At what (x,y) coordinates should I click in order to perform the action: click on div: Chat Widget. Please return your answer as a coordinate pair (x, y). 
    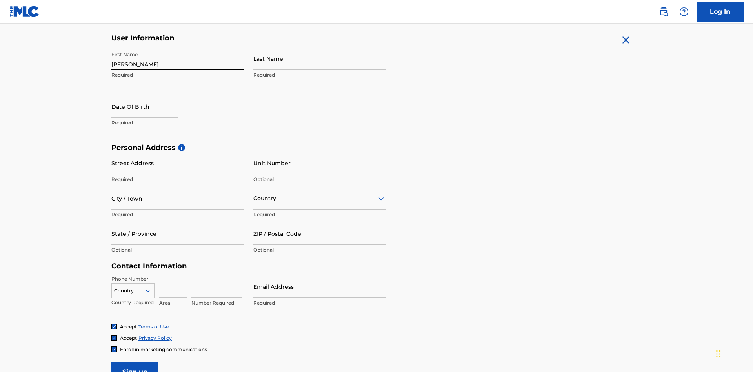
    Looking at the image, I should click on (734, 353).